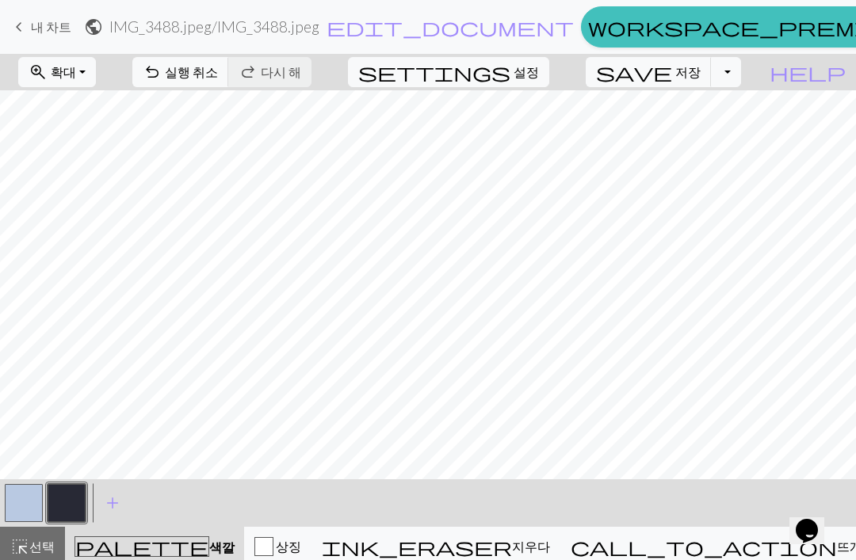 The width and height of the screenshot is (856, 560). I want to click on span: call_to_action, so click(703, 547).